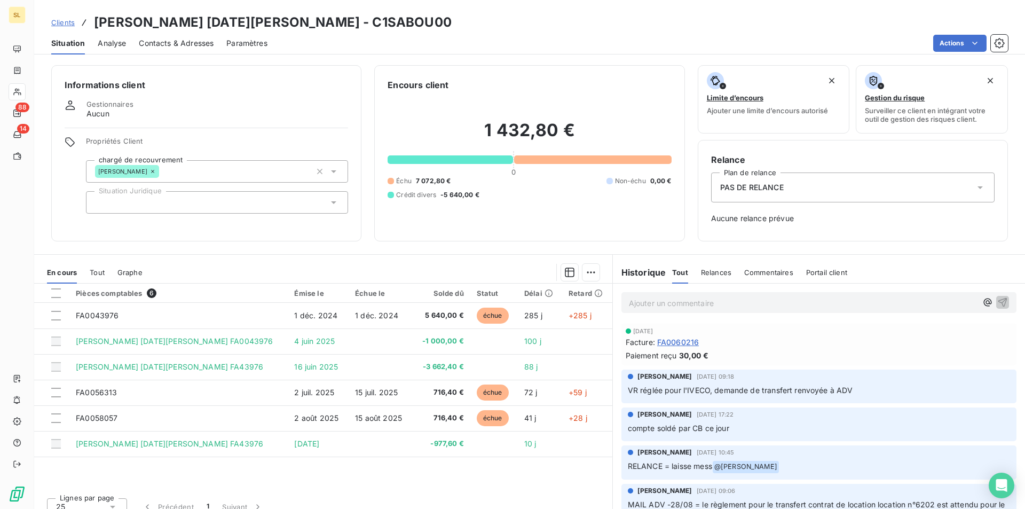  What do you see at coordinates (130, 272) in the screenshot?
I see `span: Graphe` at bounding box center [130, 272].